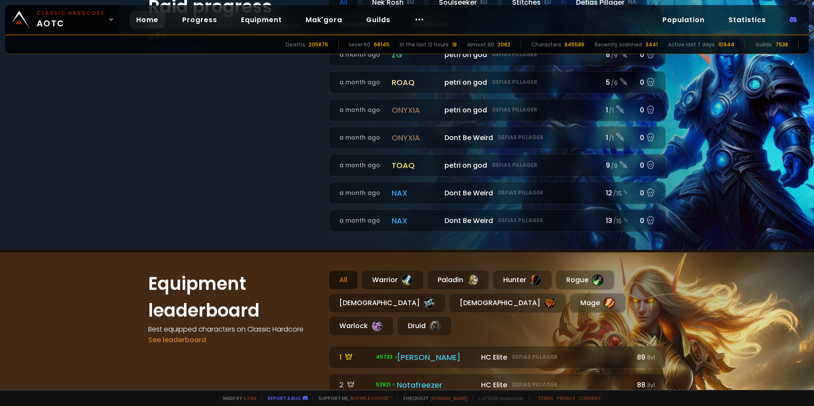 This screenshot has width=814, height=406. Describe the element at coordinates (378, 20) in the screenshot. I see `a: Guilds` at that location.